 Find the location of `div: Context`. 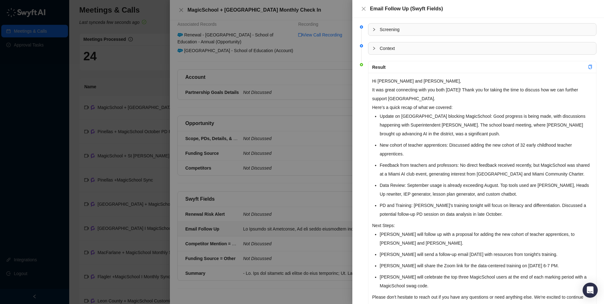

div: Context is located at coordinates (482, 48).